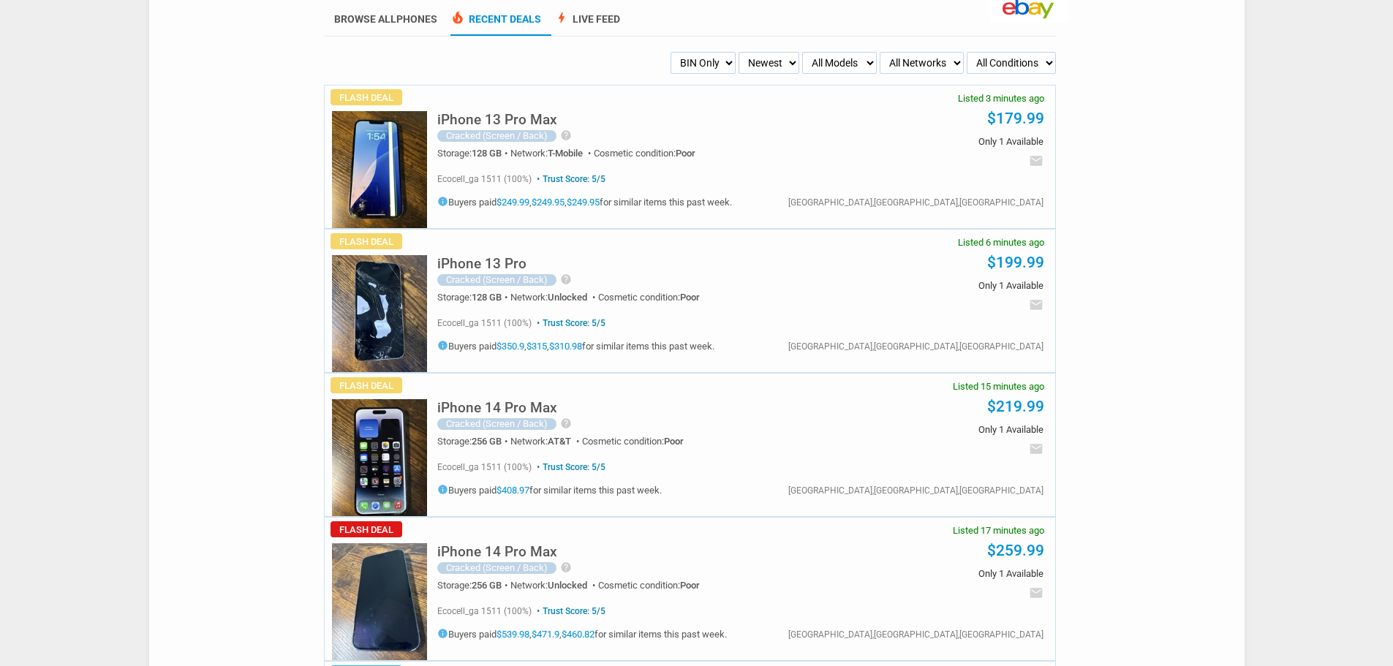  What do you see at coordinates (1016, 551) in the screenshot?
I see `a: $259.99` at bounding box center [1016, 551].